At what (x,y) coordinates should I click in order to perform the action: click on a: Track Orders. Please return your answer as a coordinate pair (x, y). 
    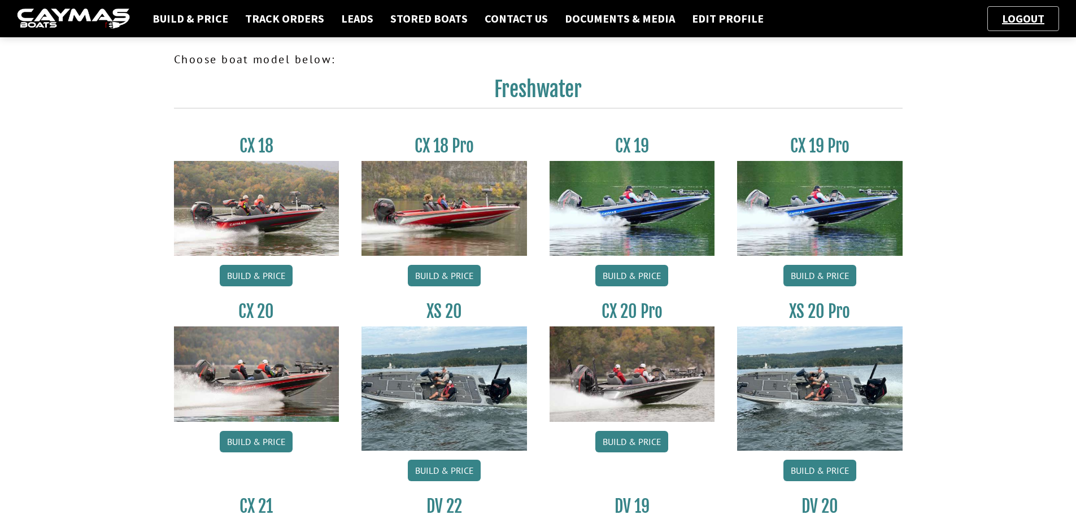
    Looking at the image, I should click on (285, 19).